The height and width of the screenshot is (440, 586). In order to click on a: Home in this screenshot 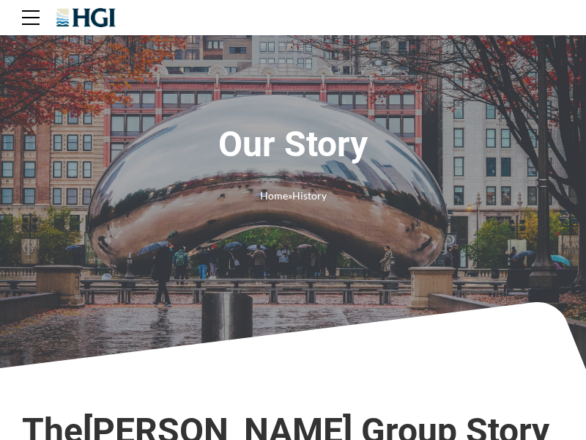, I will do `click(274, 195)`.